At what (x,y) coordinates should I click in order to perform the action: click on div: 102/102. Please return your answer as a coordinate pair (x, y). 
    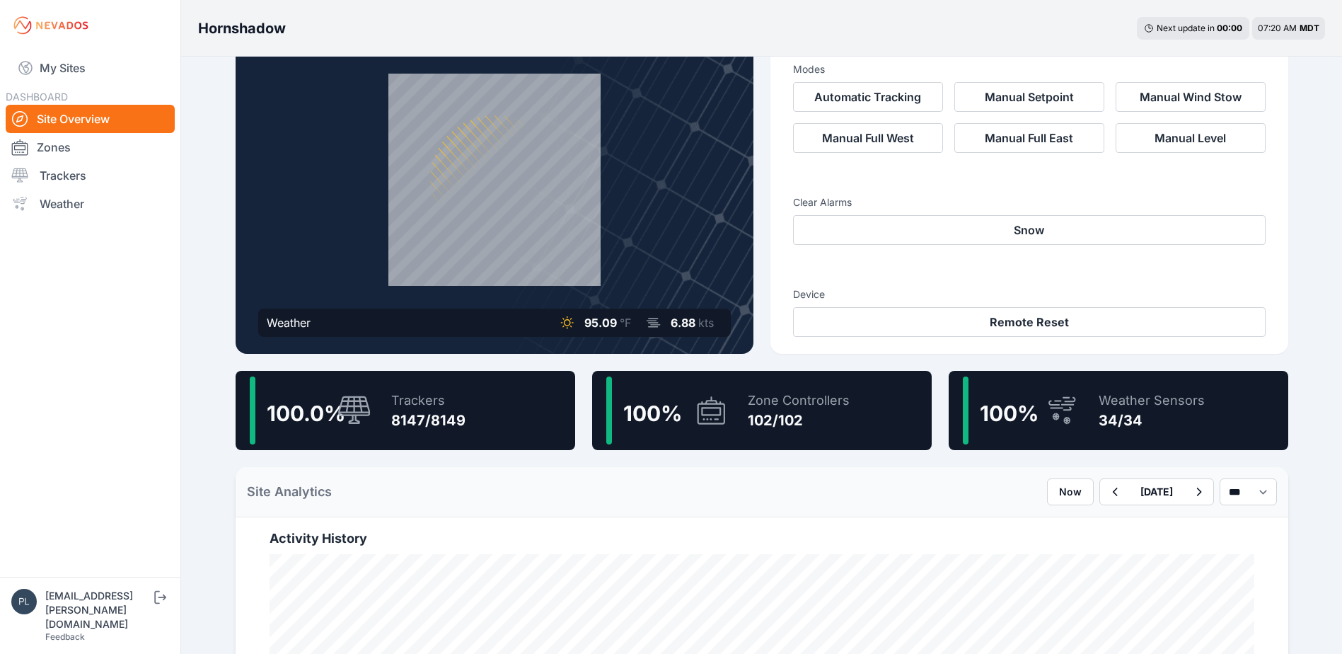
    Looking at the image, I should click on (799, 420).